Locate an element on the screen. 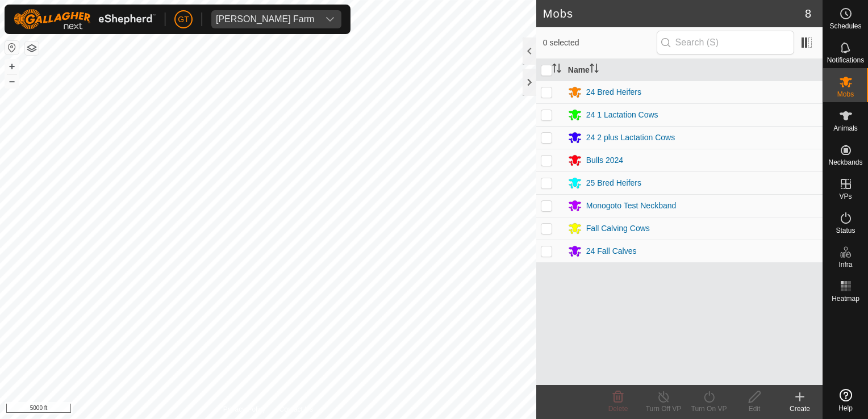  span: 8 is located at coordinates (808, 14).